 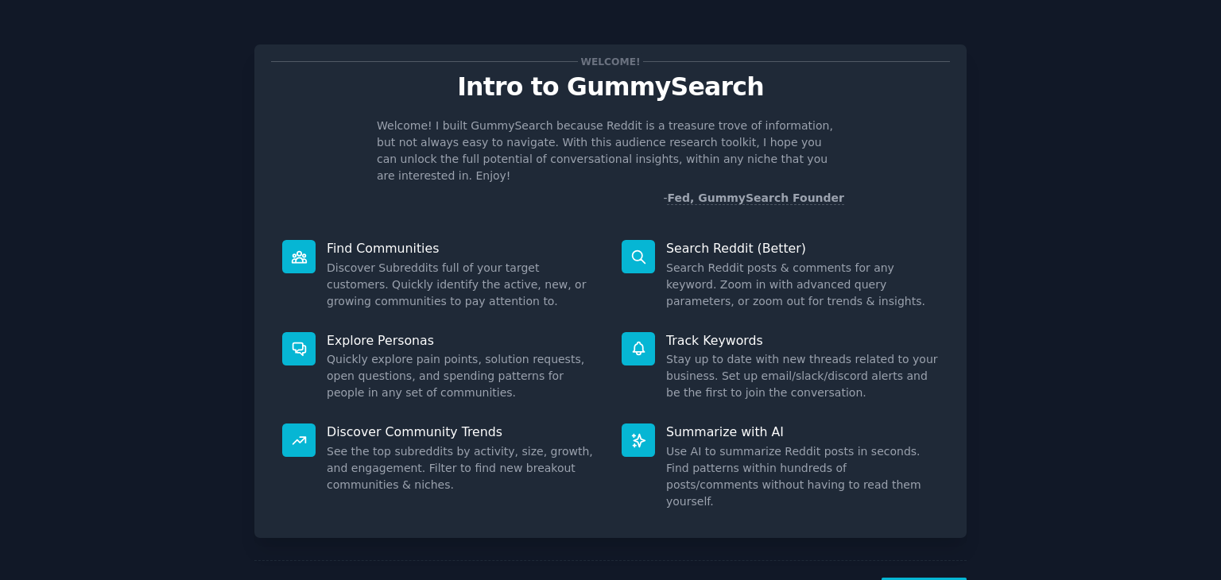 What do you see at coordinates (463, 340) in the screenshot?
I see `p: Explore Personas` at bounding box center [463, 340].